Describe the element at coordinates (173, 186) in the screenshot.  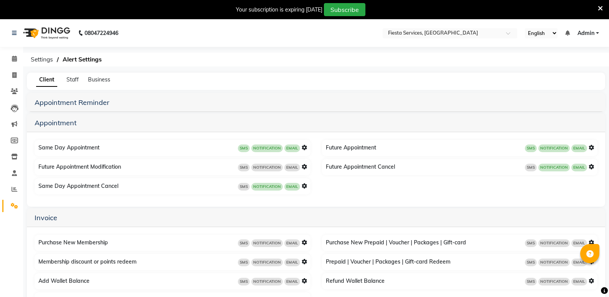
I see `div: Same Day Appointment Cancel` at that location.